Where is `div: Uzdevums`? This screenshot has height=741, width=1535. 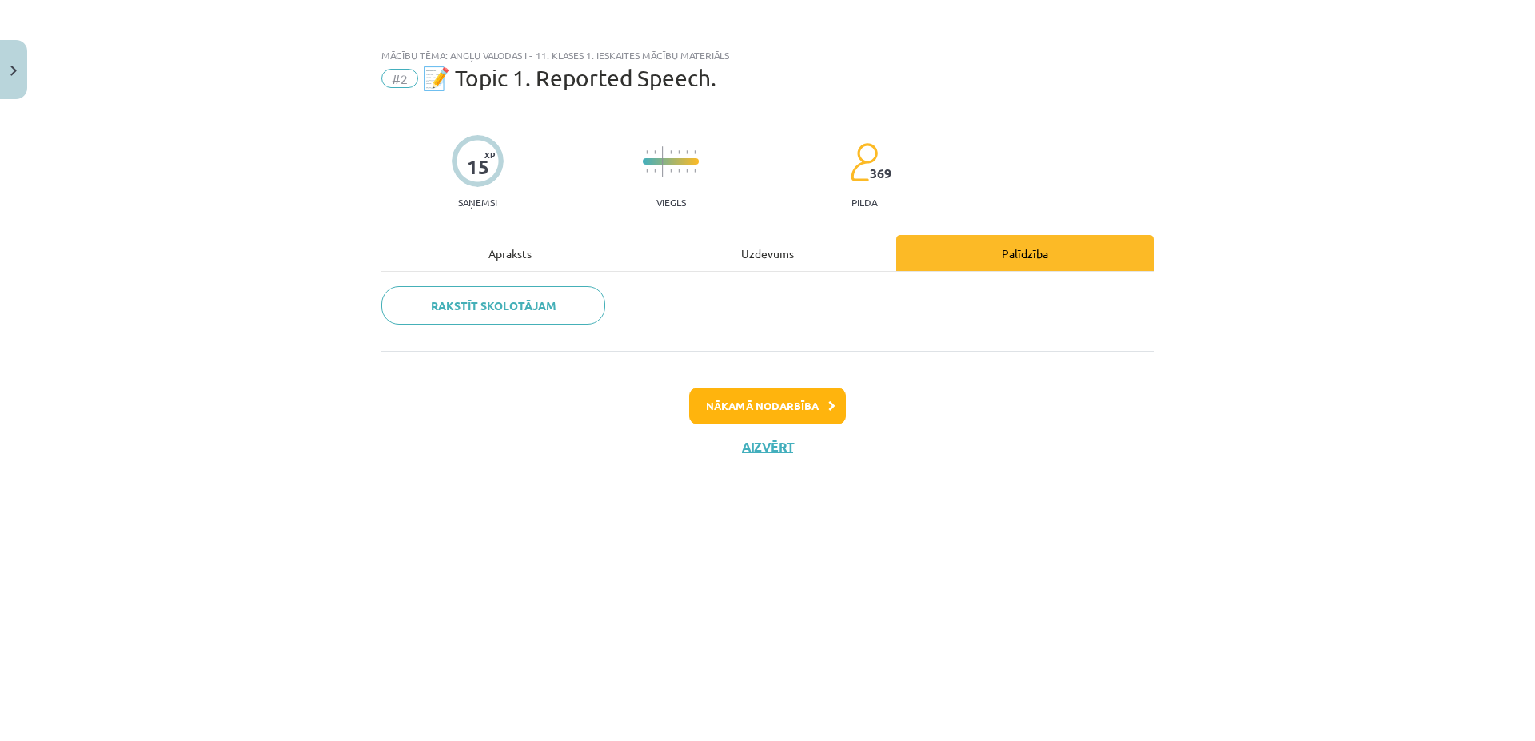
div: Uzdevums is located at coordinates (768, 253).